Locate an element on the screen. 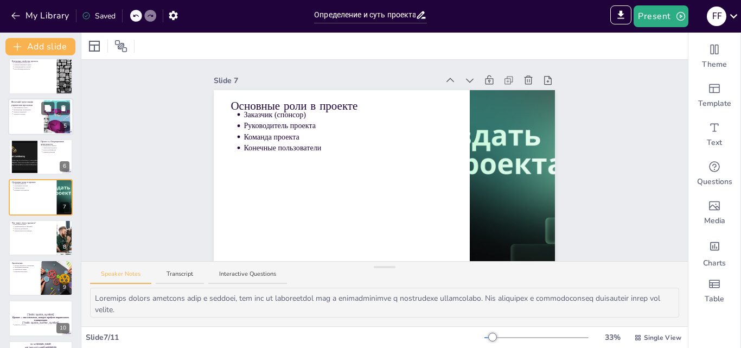 The image size is (741, 348). div: Add text boxes is located at coordinates (714, 134).